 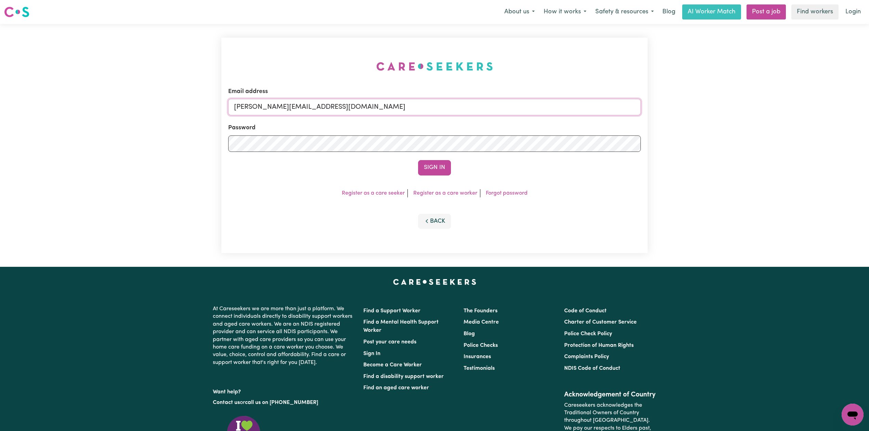 What do you see at coordinates (284, 403) in the screenshot?
I see `p: or` at bounding box center [284, 403].